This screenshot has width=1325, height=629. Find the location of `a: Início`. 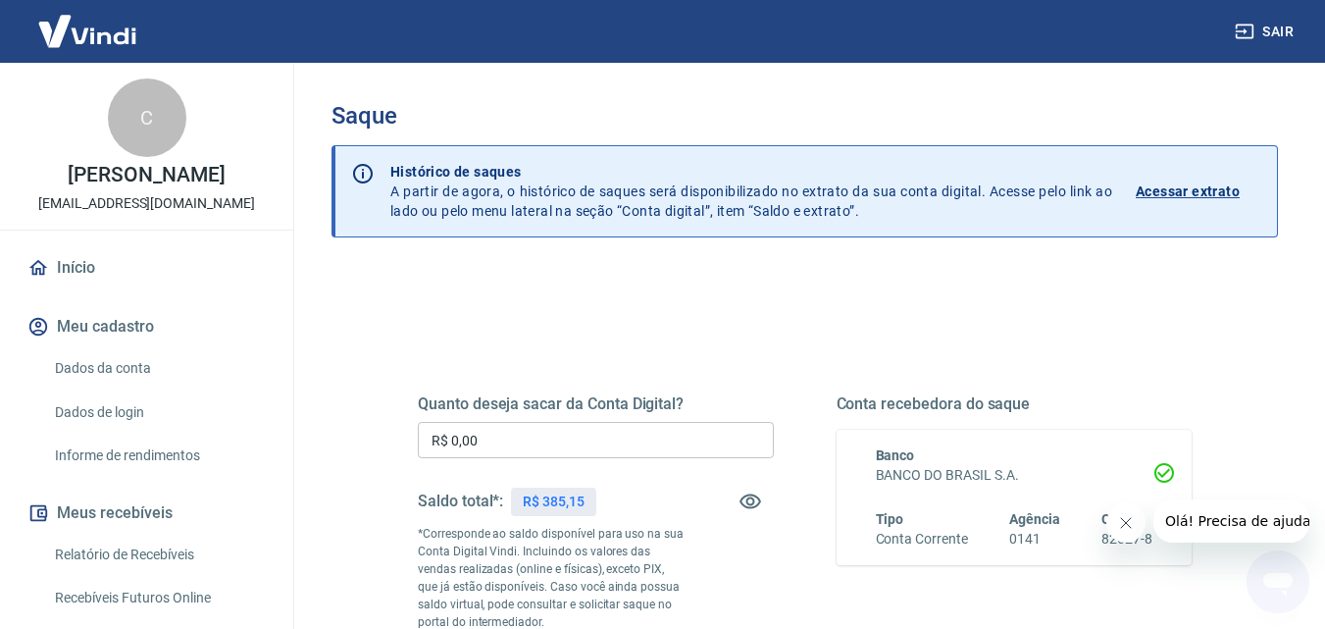

a: Início is located at coordinates (146, 268).